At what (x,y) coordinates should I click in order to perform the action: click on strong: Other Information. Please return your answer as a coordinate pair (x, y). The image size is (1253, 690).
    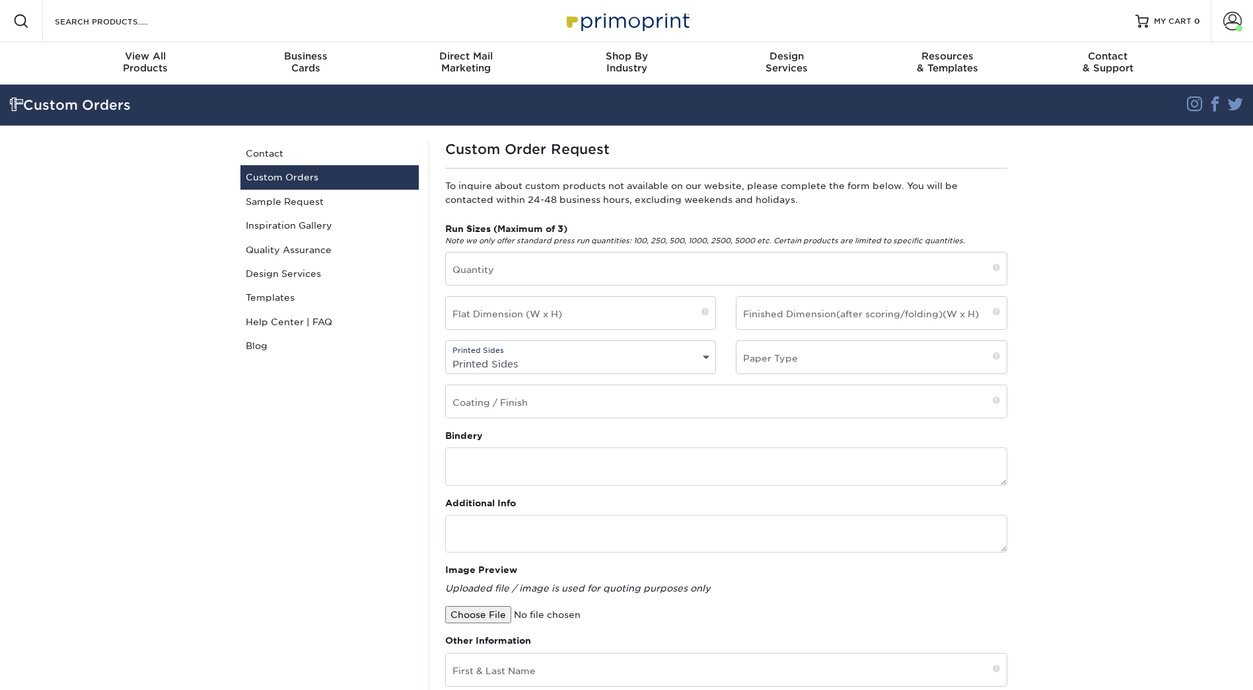
    Looking at the image, I should click on (488, 640).